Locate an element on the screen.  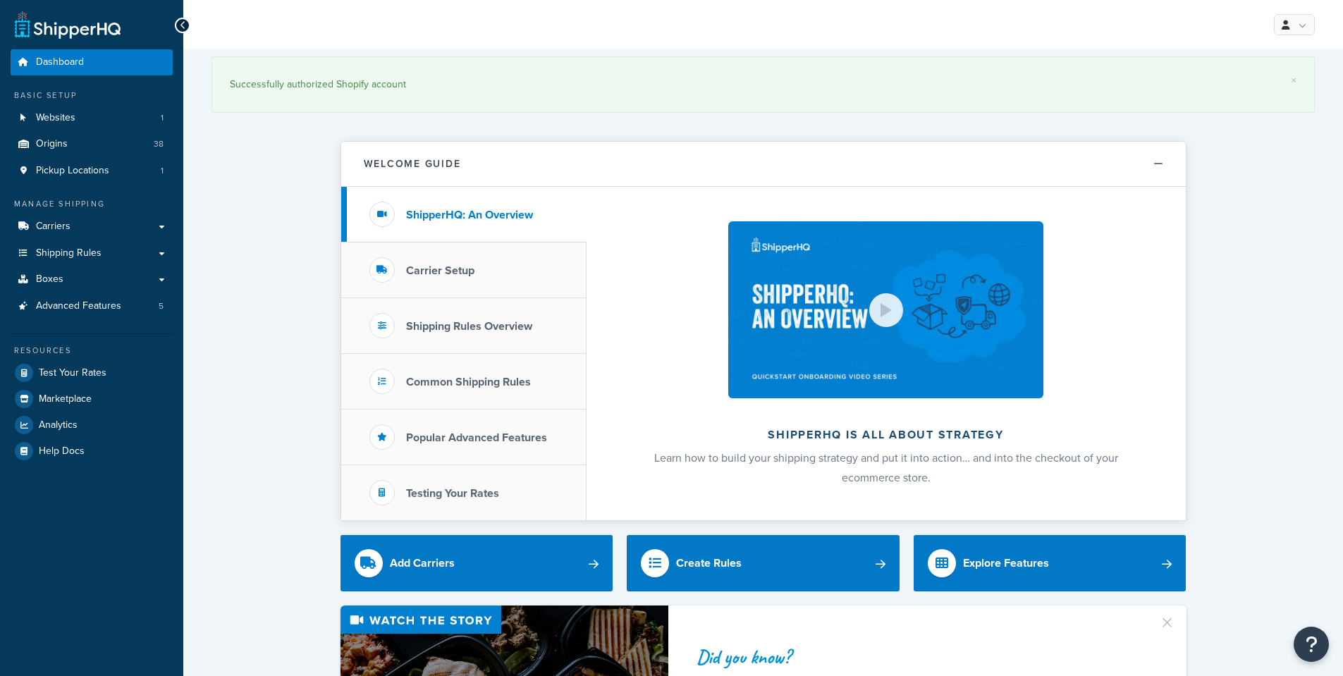
button: Open Resource Center is located at coordinates (1311, 644).